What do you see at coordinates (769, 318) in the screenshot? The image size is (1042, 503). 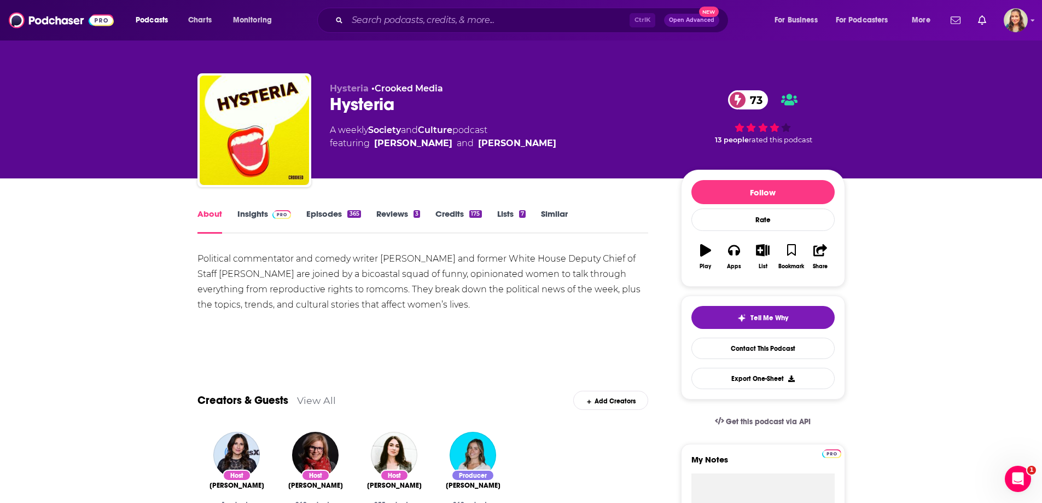 I see `span: Tell Me Why` at bounding box center [769, 318].